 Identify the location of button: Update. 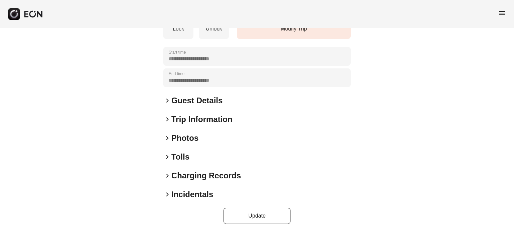
(257, 216).